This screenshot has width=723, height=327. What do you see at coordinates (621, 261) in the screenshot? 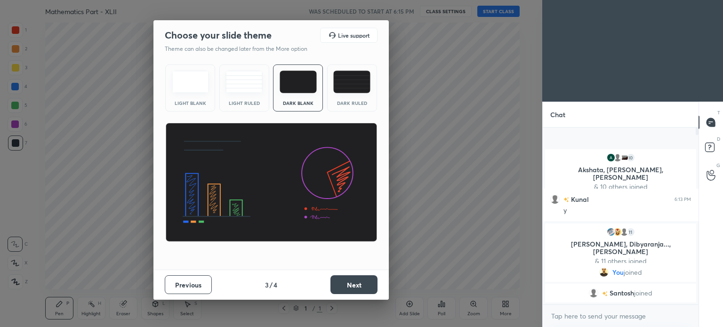
I see `p: & 11 others joined` at bounding box center [621, 261].